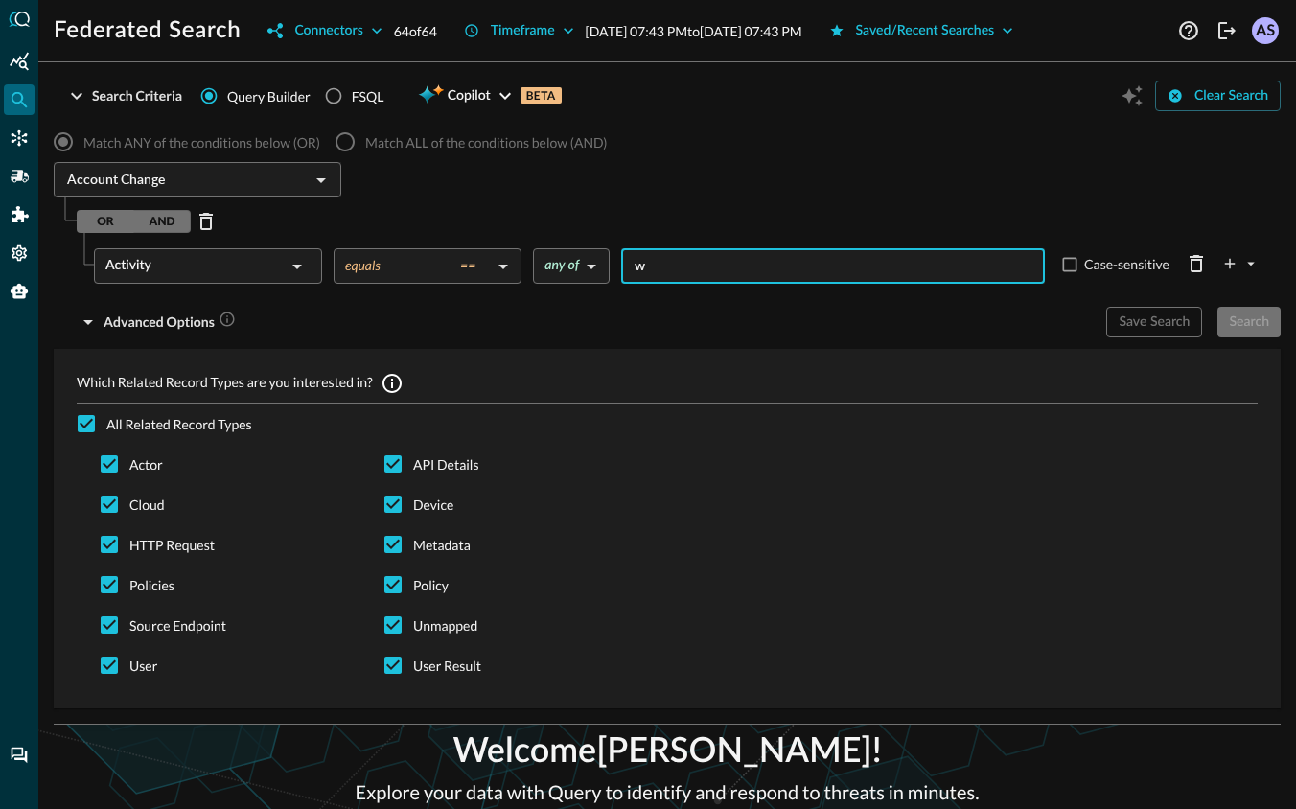 The image size is (1296, 809). I want to click on div: Query Agent, so click(19, 291).